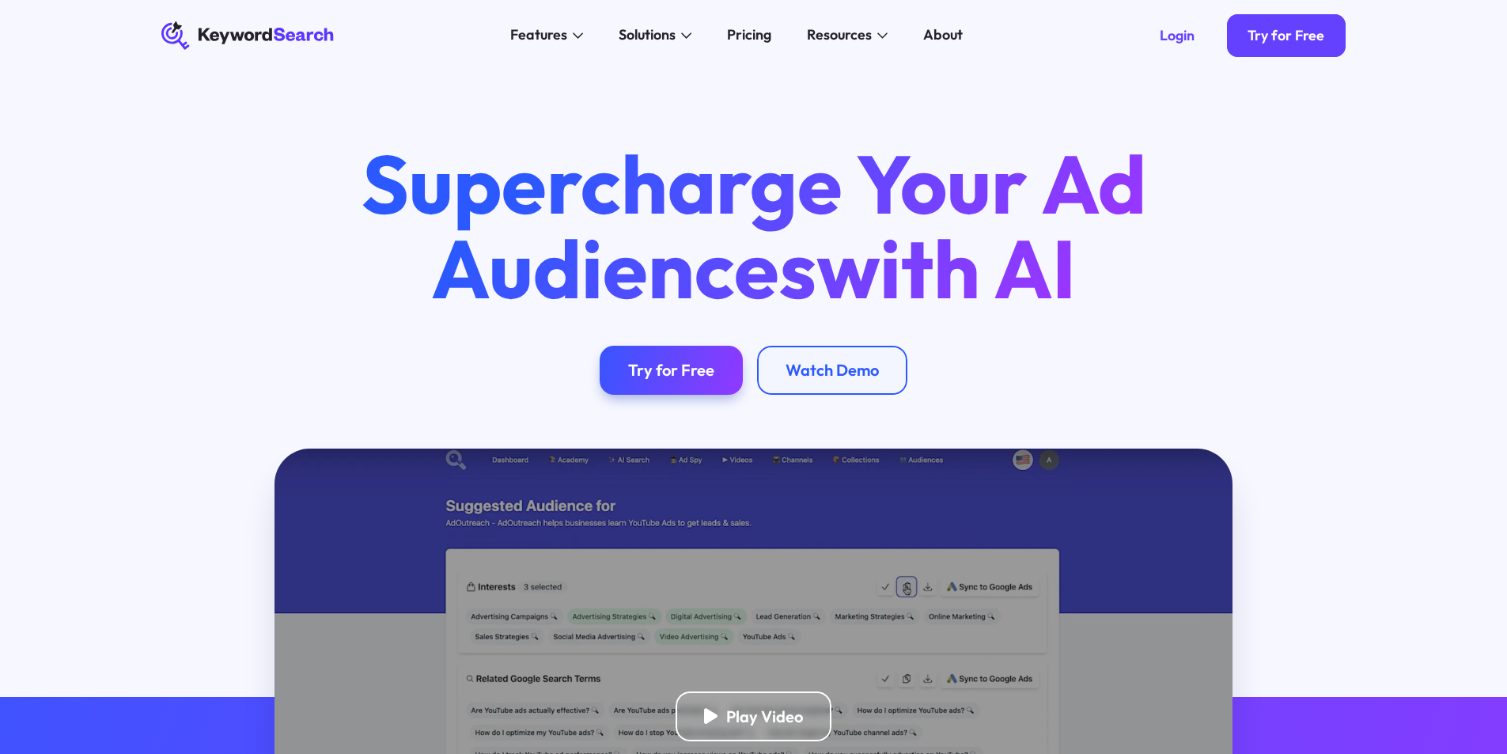  Describe the element at coordinates (832, 369) in the screenshot. I see `div: Watch Demo` at that location.